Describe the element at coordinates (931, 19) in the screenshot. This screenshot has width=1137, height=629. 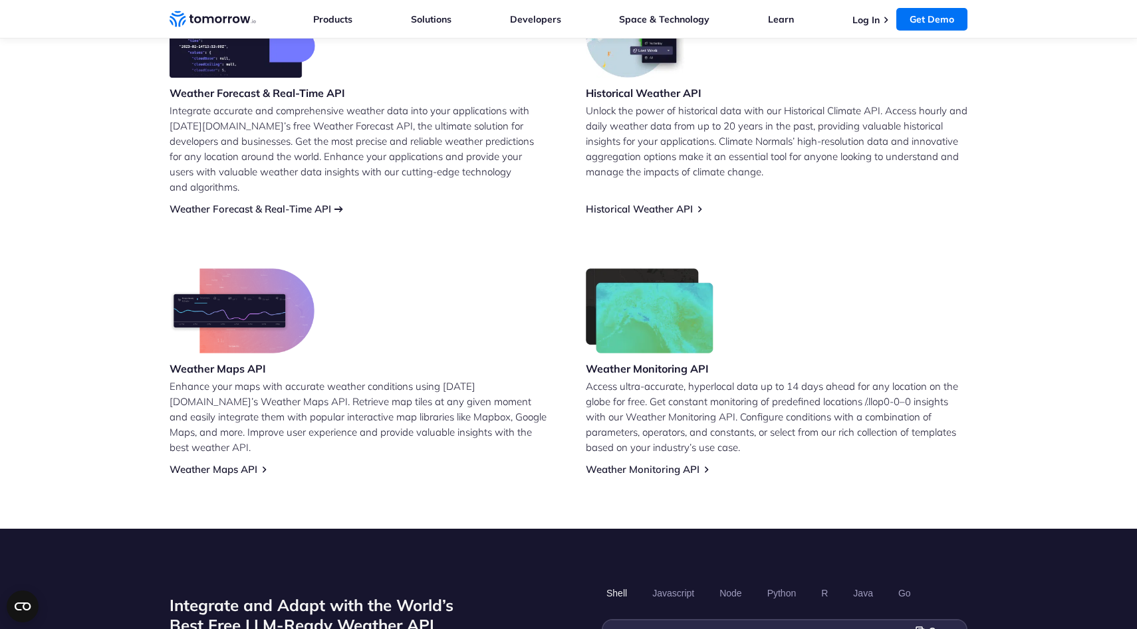
I see `a: Get Demo` at that location.